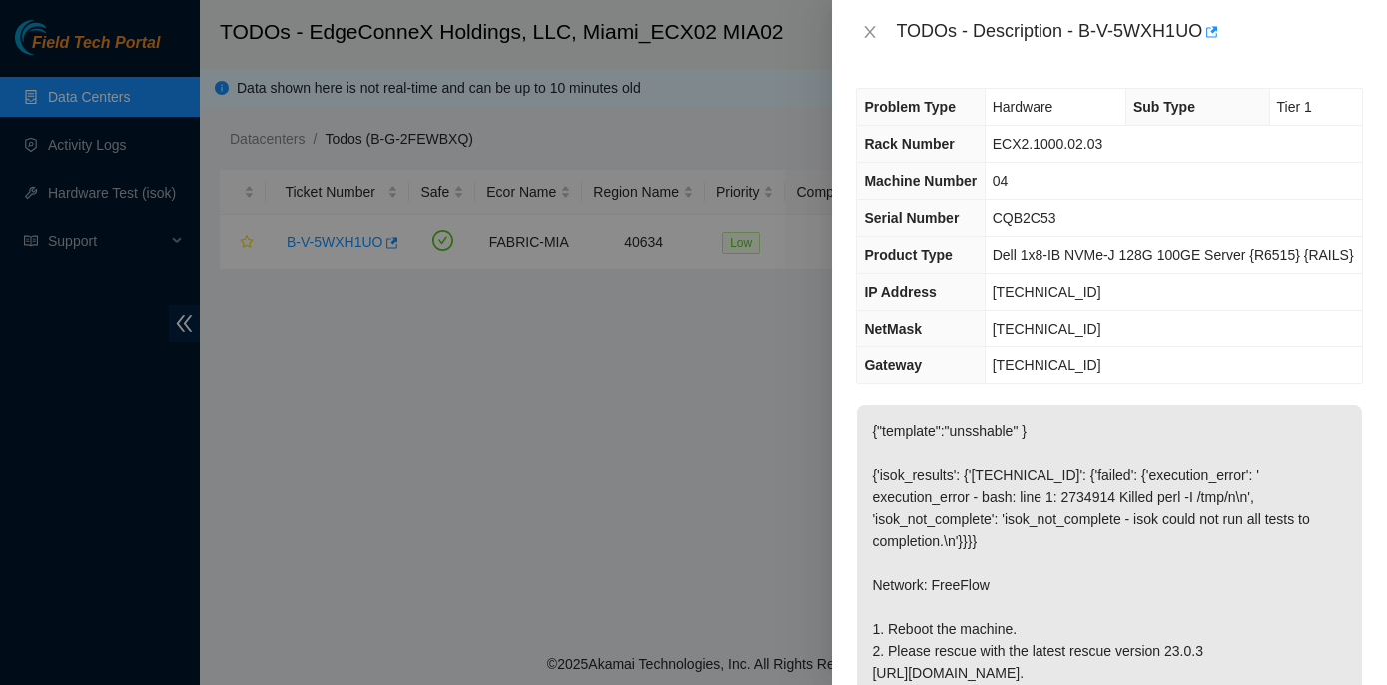 The width and height of the screenshot is (1387, 685). Describe the element at coordinates (1173, 255) in the screenshot. I see `span: Dell 1x8-IB NVMe-J 128G 100GE Server {R6515} {RAILS}` at that location.